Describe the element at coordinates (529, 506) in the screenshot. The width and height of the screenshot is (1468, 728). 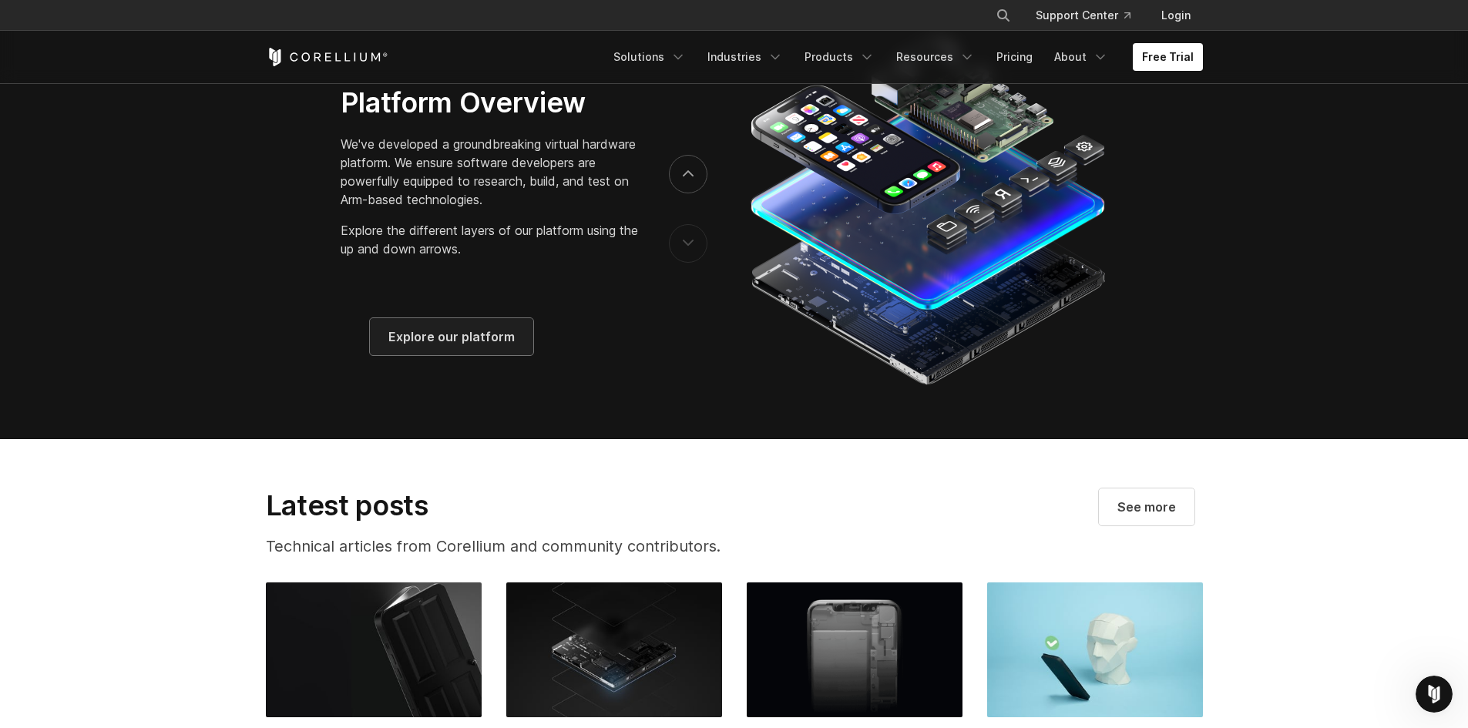
I see `h2: Latest posts` at that location.